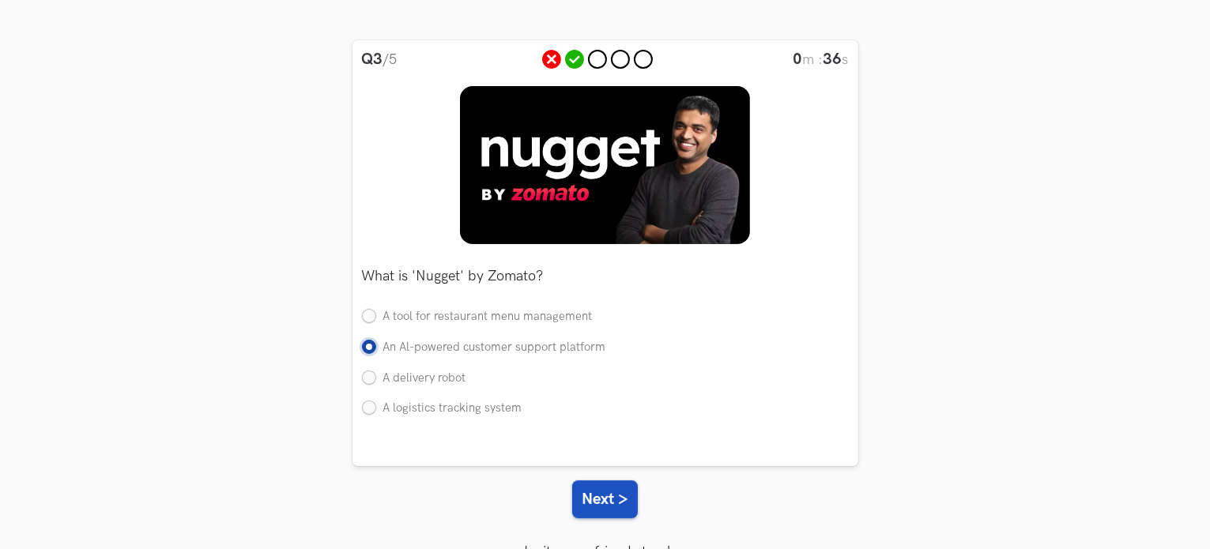  I want to click on img: Image description, so click(605, 165).